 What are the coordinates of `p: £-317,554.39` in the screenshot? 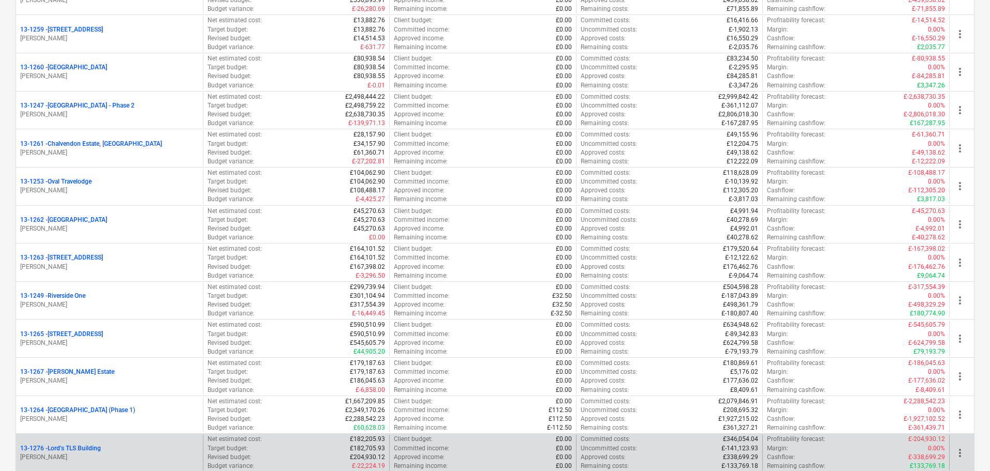 It's located at (926, 287).